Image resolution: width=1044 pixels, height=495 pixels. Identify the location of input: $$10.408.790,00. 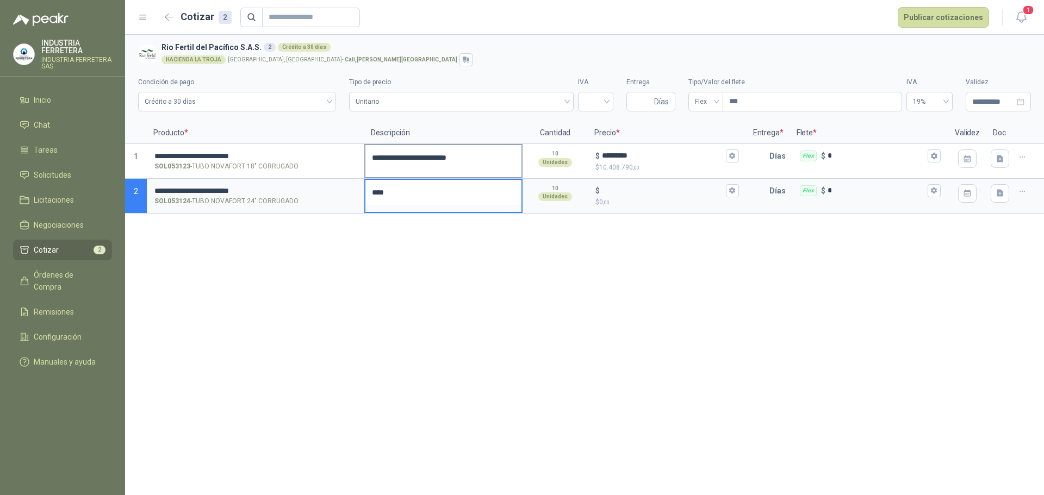
(662, 155).